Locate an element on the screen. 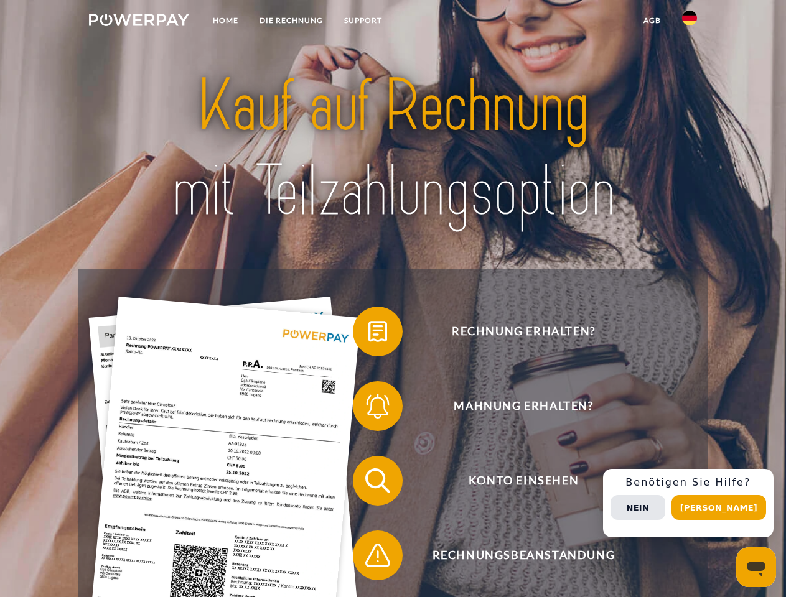 Image resolution: width=786 pixels, height=597 pixels. a: Rechnung erhalten? is located at coordinates (514, 332).